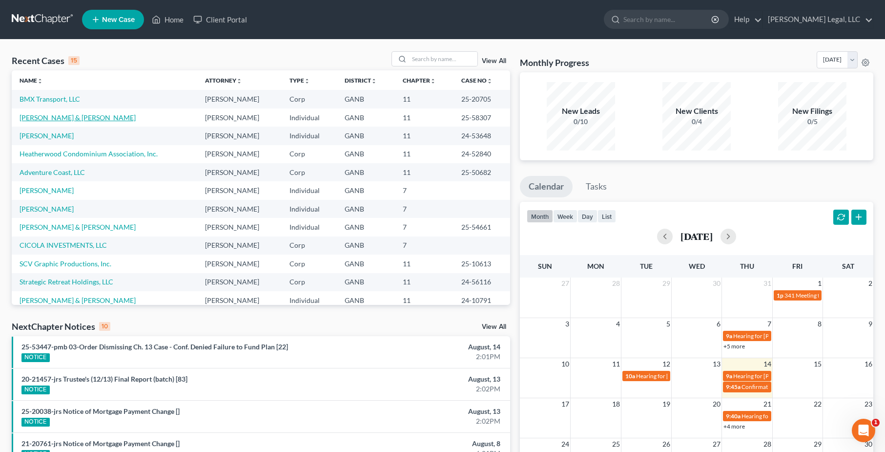  I want to click on button: list, so click(607, 216).